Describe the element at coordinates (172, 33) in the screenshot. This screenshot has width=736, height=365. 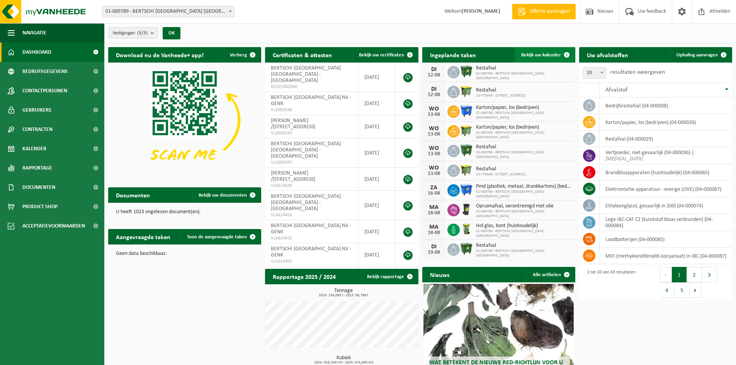
I see `button: OK` at that location.